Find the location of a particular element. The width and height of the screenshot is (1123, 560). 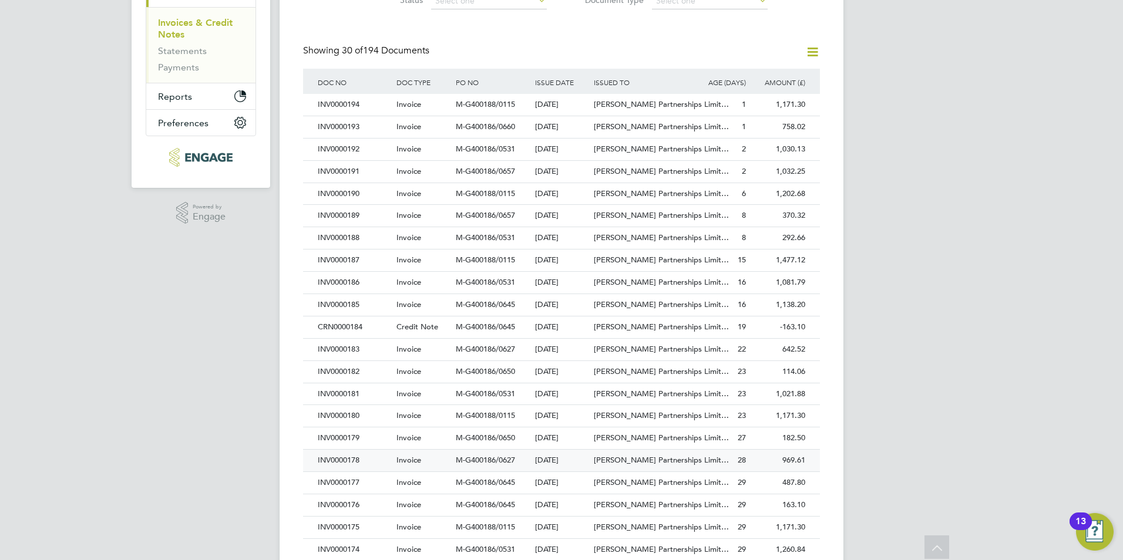

div: INV0000177 is located at coordinates (354, 483).